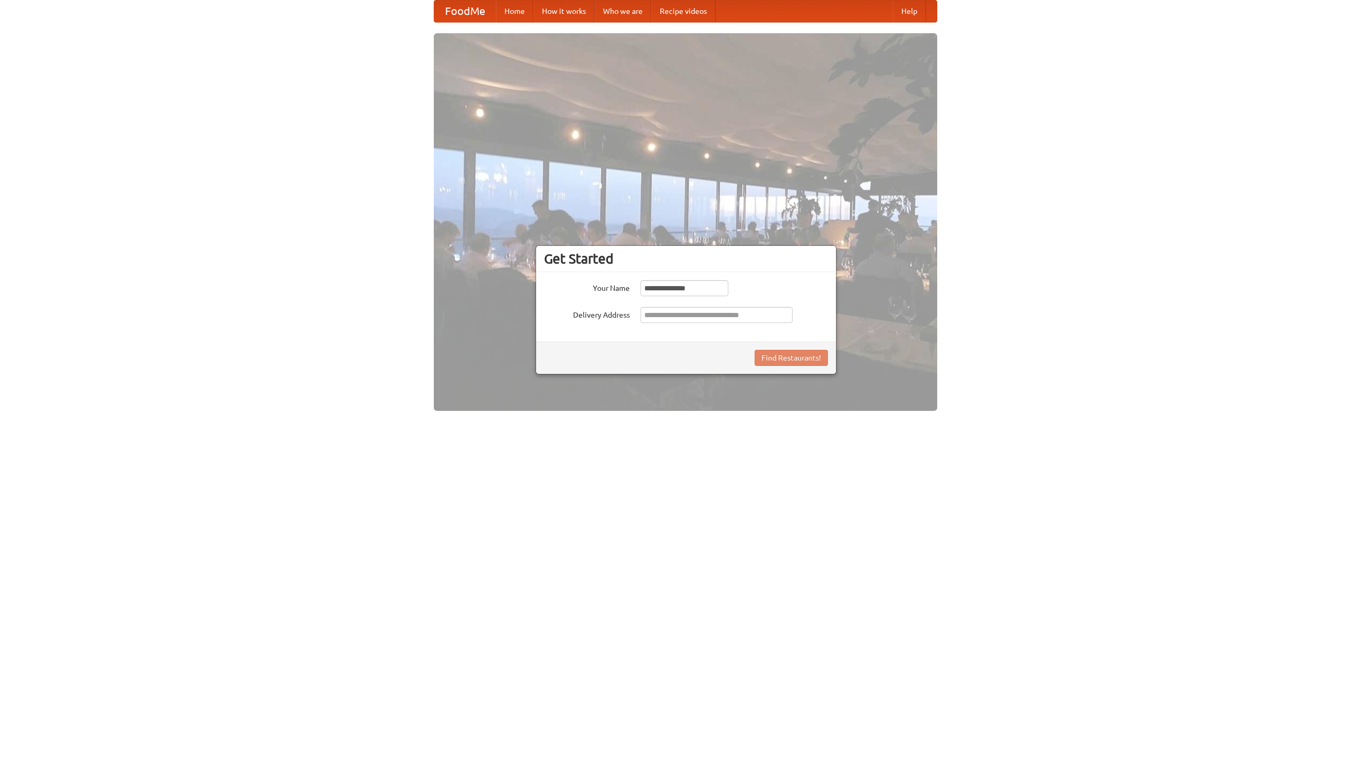 The image size is (1371, 758). I want to click on a: FoodMe, so click(465, 11).